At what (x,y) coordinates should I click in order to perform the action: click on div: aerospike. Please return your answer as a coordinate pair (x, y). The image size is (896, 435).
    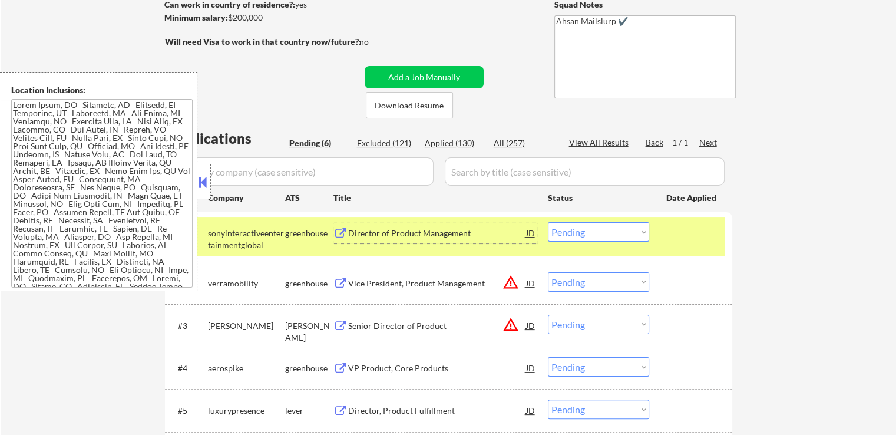
    Looking at the image, I should click on (246, 368).